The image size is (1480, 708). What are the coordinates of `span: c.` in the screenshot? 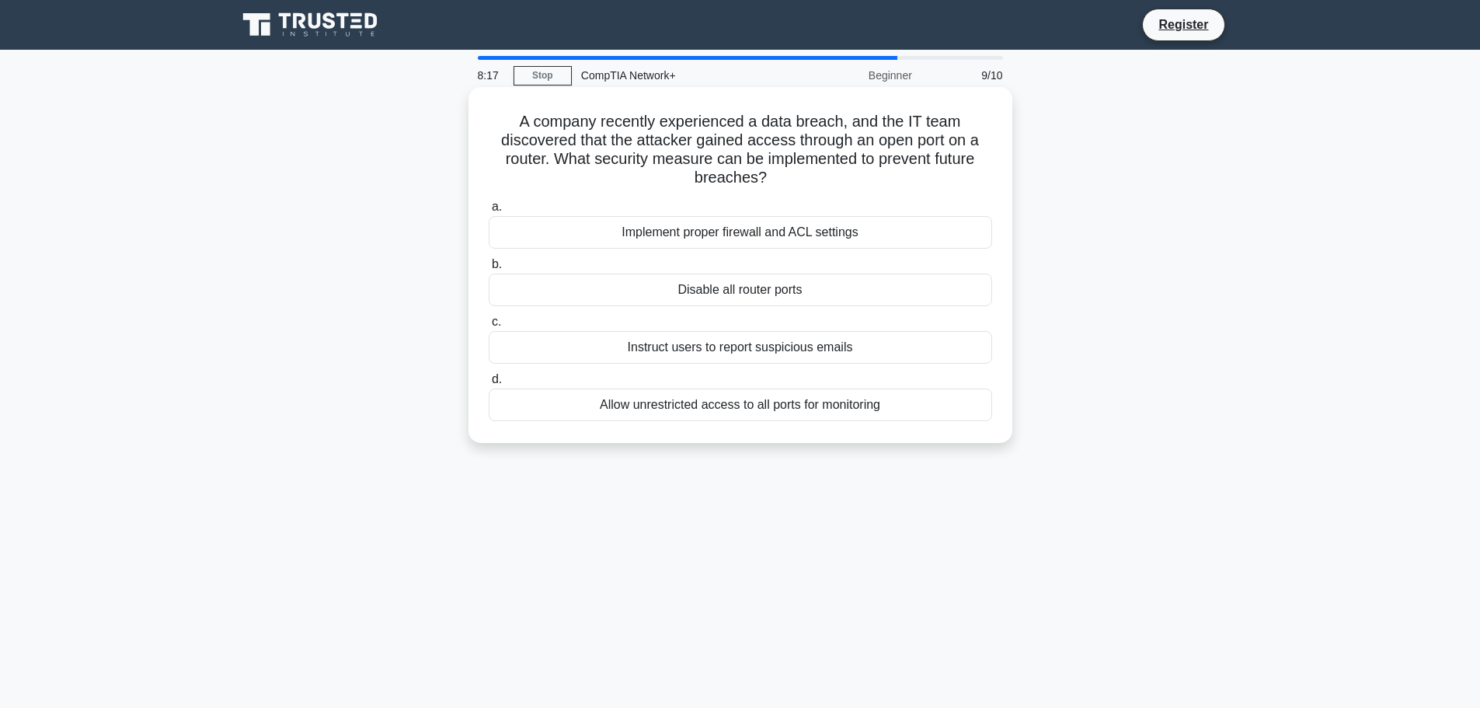 It's located at (496, 321).